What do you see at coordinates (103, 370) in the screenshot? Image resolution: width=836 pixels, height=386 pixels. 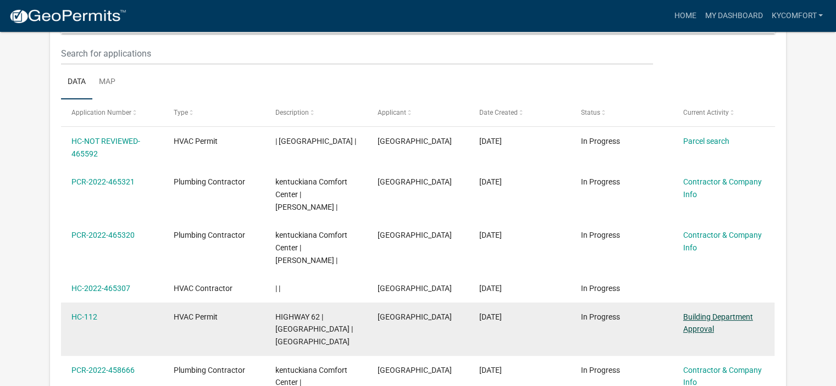 I see `a: PCR-2022-458666` at bounding box center [103, 370].